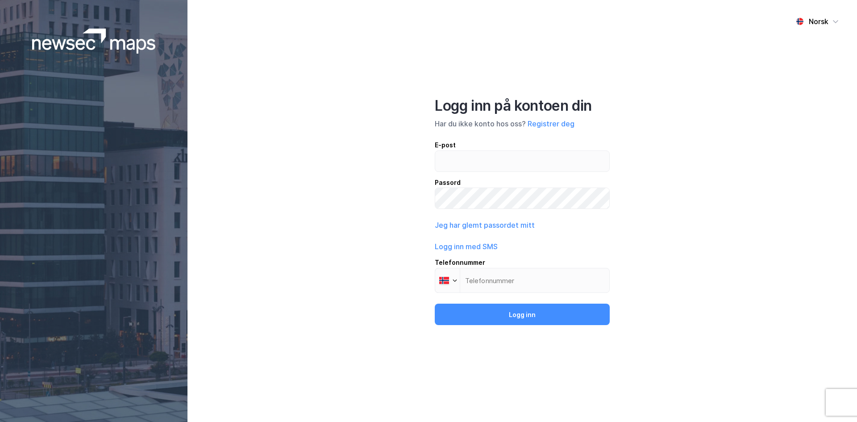 The width and height of the screenshot is (857, 422). Describe the element at coordinates (522, 145) in the screenshot. I see `div: E-post` at that location.